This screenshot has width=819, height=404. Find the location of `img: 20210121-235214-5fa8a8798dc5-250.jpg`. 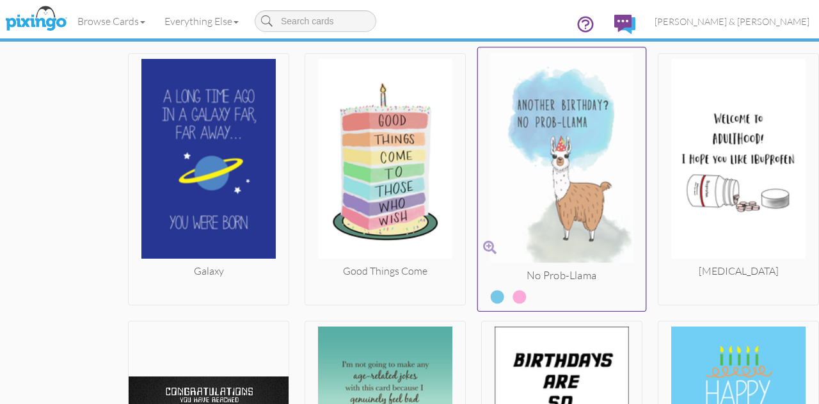

img: 20210121-235214-5fa8a8798dc5-250.jpg is located at coordinates (561, 161).